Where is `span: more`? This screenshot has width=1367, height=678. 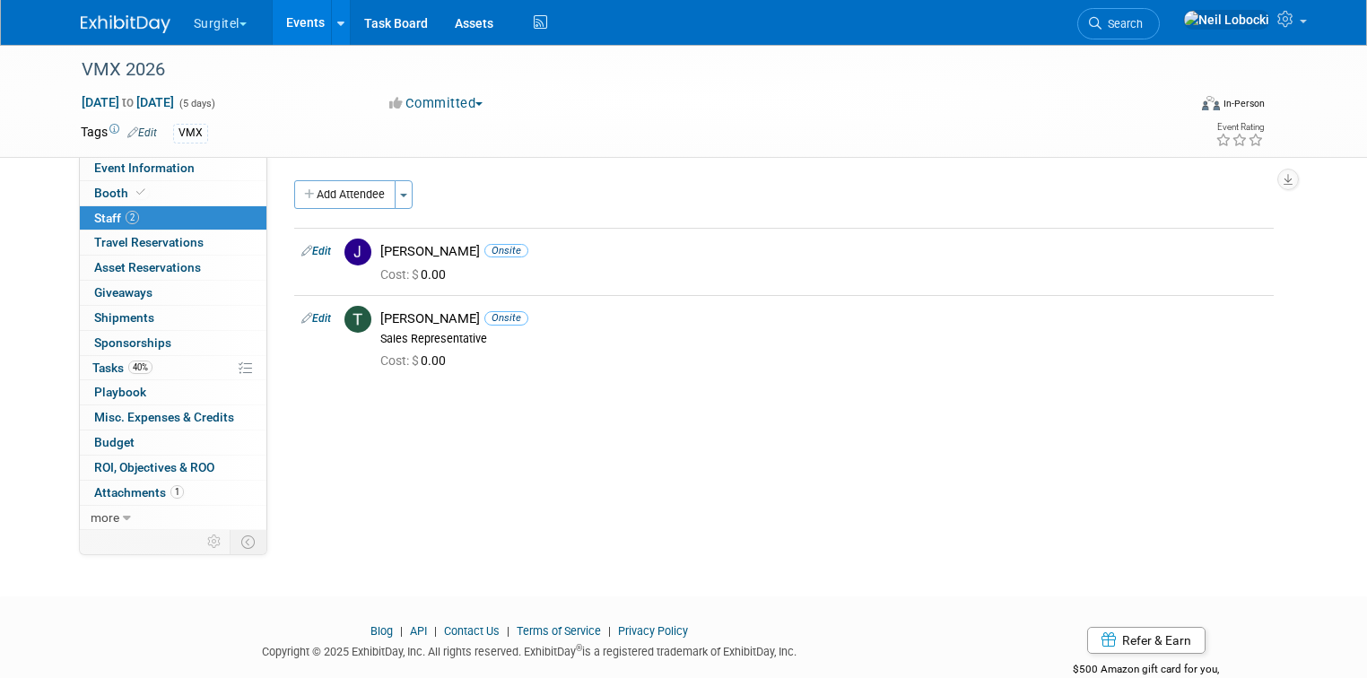 span: more is located at coordinates (105, 517).